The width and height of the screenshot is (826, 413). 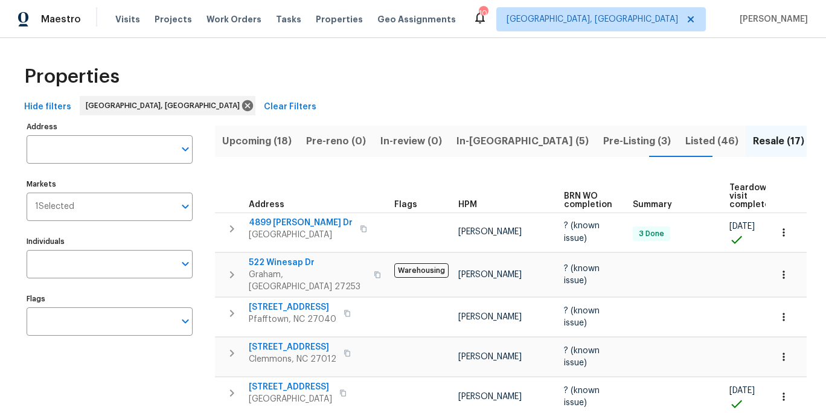 What do you see at coordinates (336, 141) in the screenshot?
I see `span: Pre-reno (0)` at bounding box center [336, 141].